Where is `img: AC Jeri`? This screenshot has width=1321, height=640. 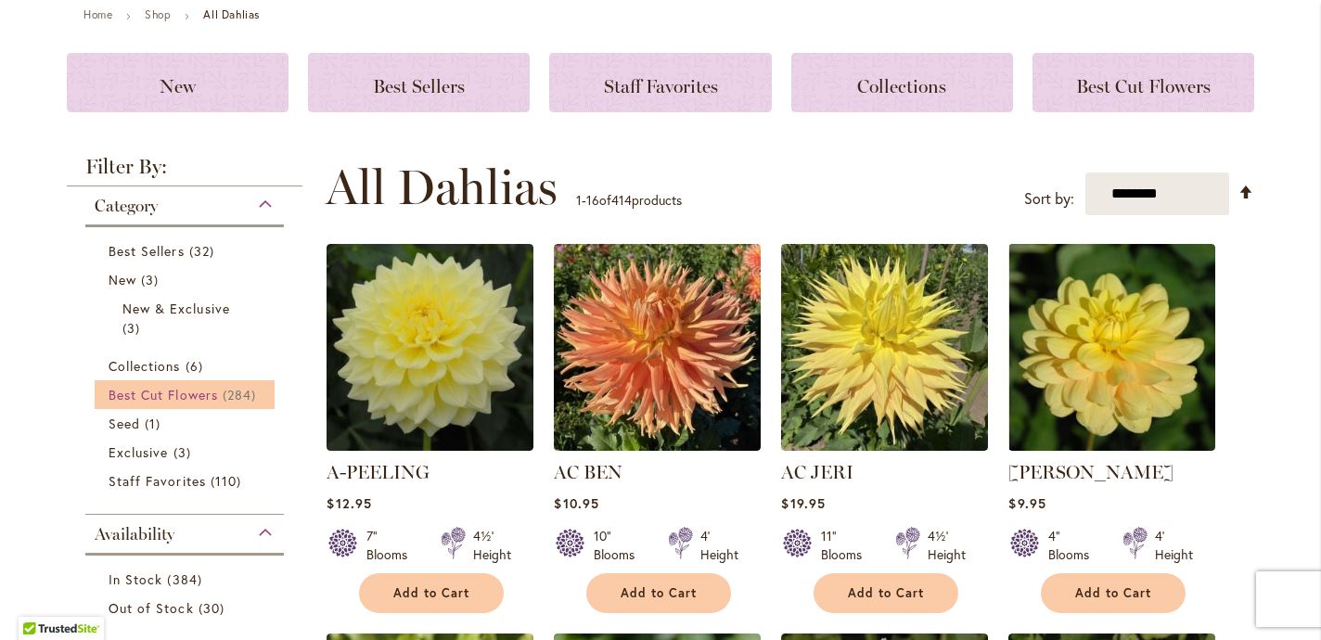 img: AC Jeri is located at coordinates (884, 347).